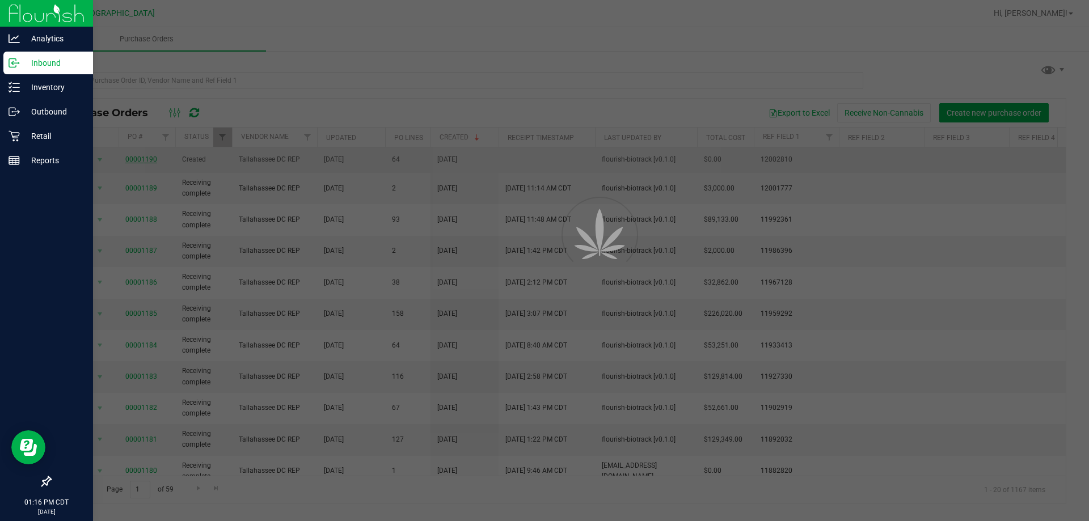 Image resolution: width=1089 pixels, height=521 pixels. Describe the element at coordinates (14, 112) in the screenshot. I see `inline-svg: Outbound` at that location.